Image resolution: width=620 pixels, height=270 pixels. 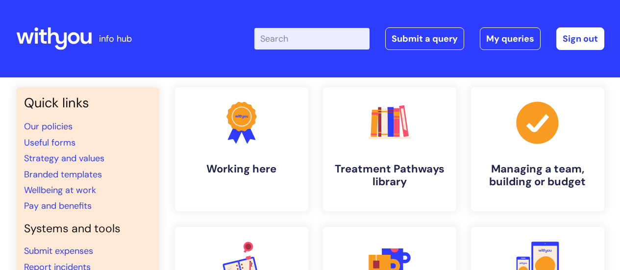 I want to click on h3: Quick links, so click(x=88, y=103).